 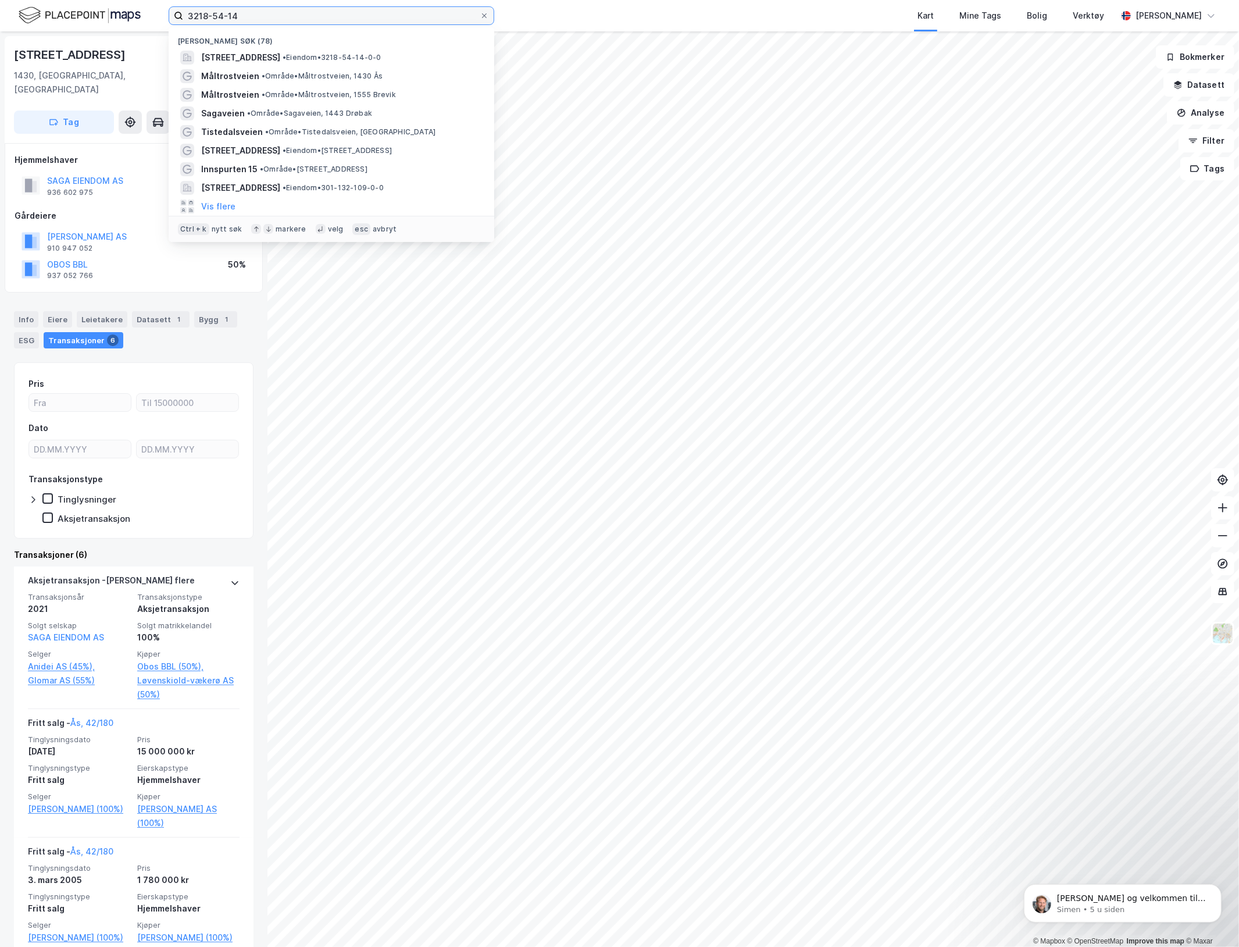 I want to click on div: Leietakere, so click(x=102, y=319).